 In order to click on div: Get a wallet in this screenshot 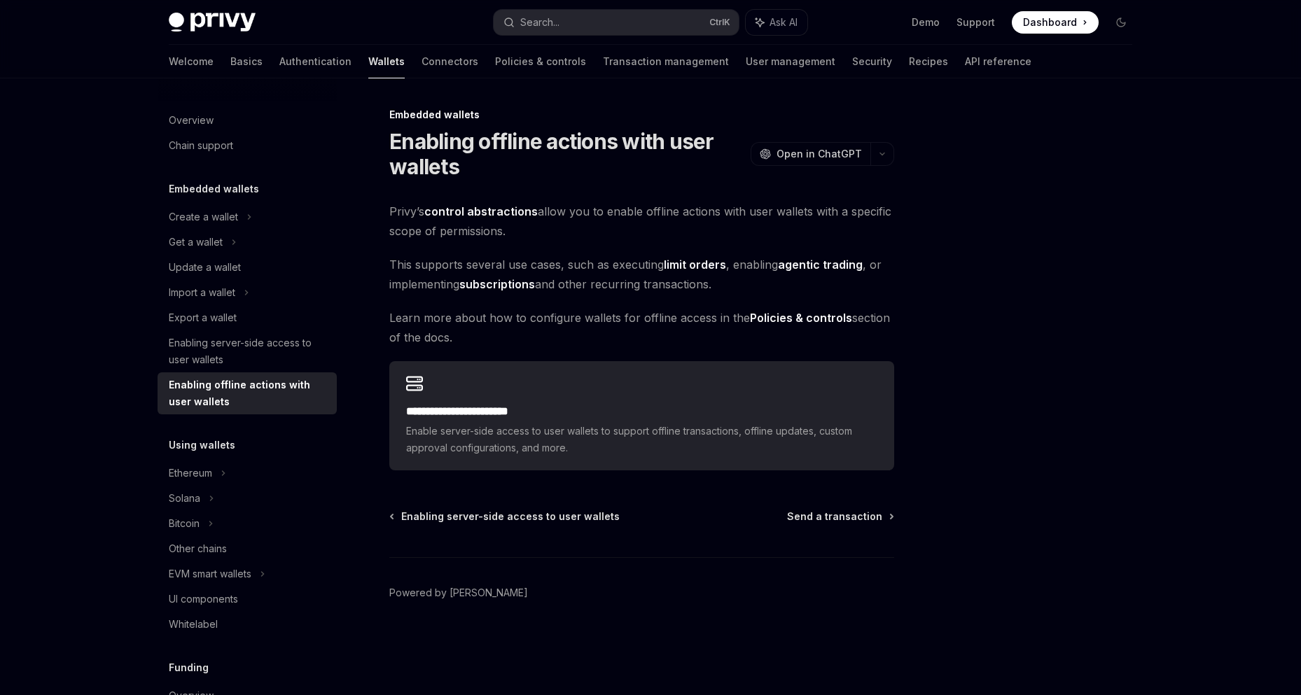, I will do `click(195, 242)`.